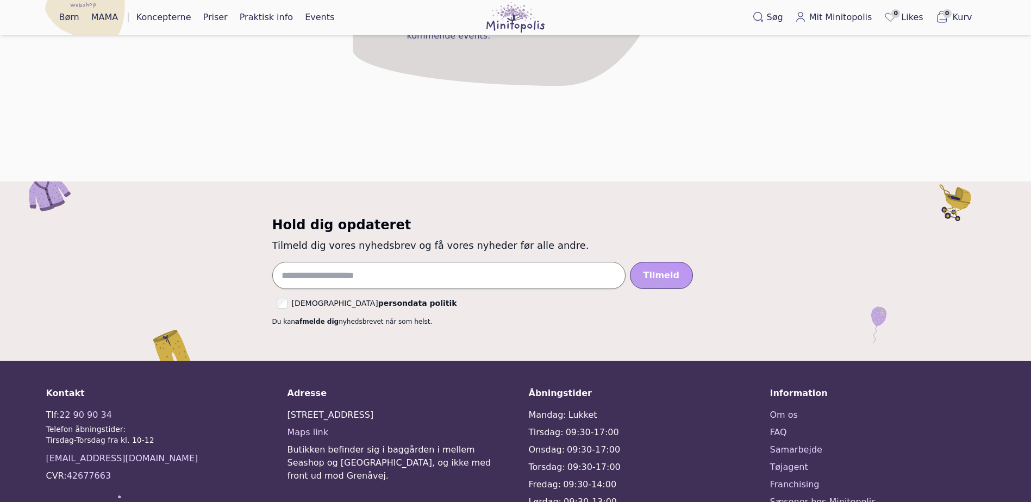 The image size is (1031, 502). Describe the element at coordinates (878, 415) in the screenshot. I see `a: Om os` at that location.